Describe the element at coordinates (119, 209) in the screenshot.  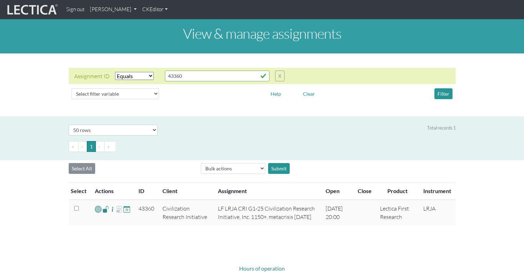
I see `span: Re-open Assignment` at that location.